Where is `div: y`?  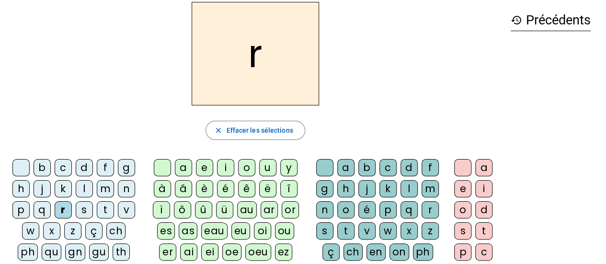
div: y is located at coordinates (289, 168).